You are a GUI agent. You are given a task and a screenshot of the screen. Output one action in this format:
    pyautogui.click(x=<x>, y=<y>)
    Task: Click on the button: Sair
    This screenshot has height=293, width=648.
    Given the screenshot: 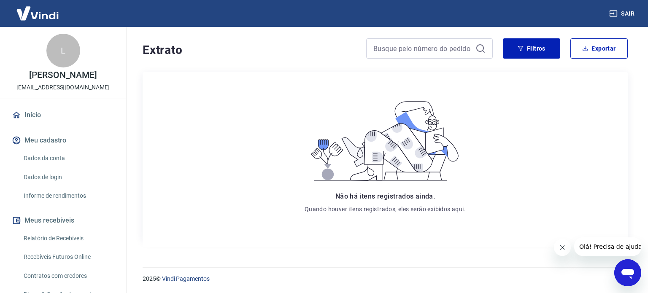 What is the action you would take?
    pyautogui.click(x=623, y=13)
    